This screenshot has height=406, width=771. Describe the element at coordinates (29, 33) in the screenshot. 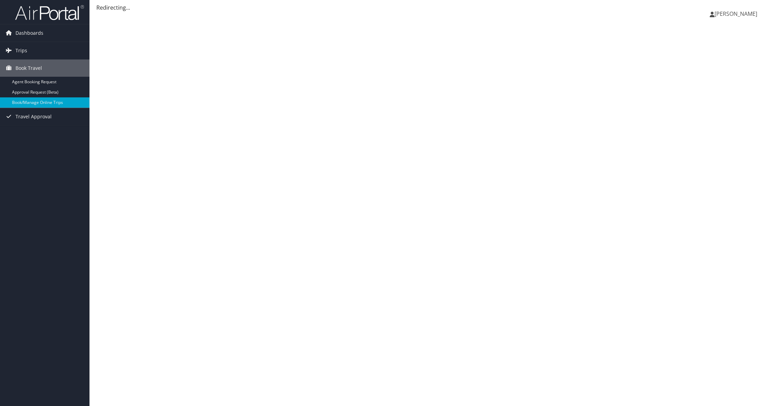

I see `span: Dashboards` at that location.